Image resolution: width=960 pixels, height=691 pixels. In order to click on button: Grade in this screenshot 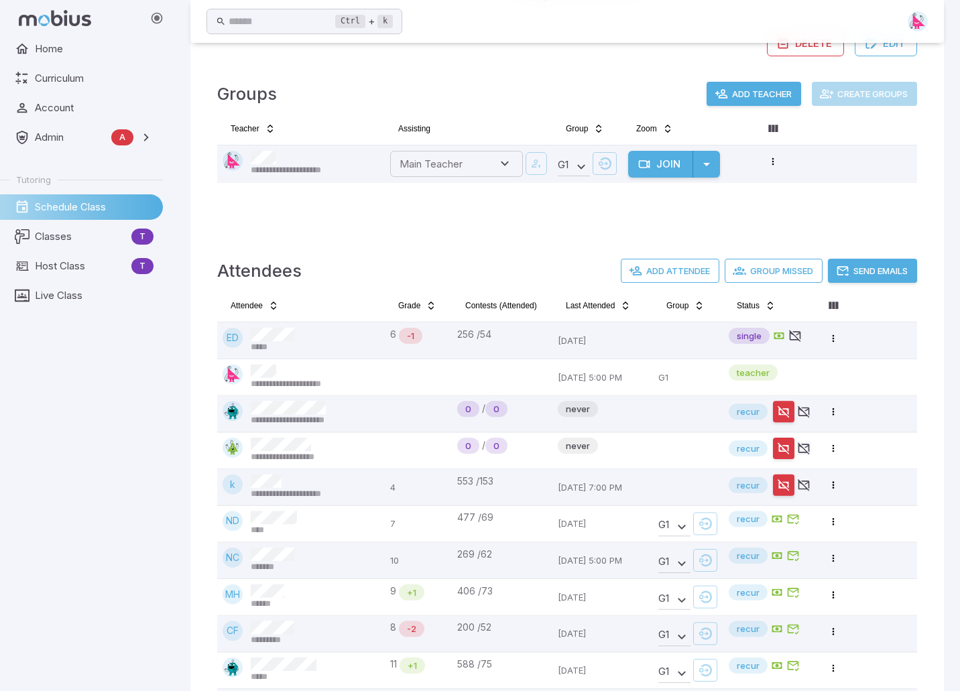, I will do `click(417, 306)`.